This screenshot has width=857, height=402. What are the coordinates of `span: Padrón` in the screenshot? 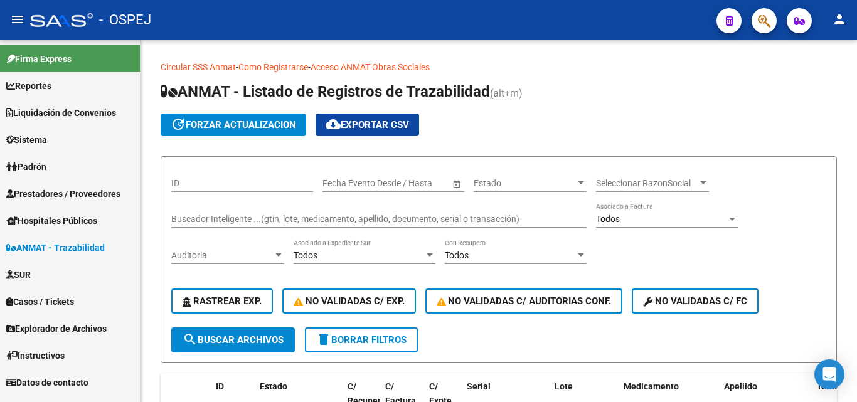 It's located at (26, 167).